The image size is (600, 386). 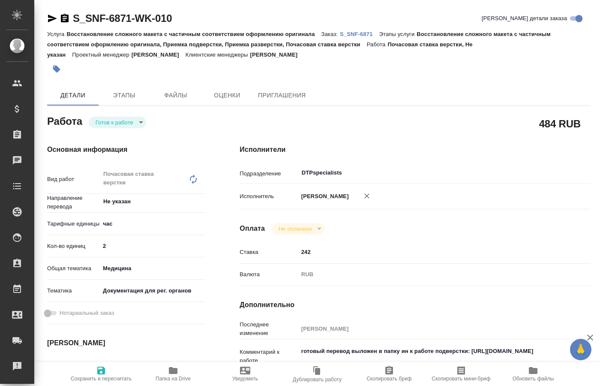 I want to click on p: Тарифные единицы, so click(x=73, y=224).